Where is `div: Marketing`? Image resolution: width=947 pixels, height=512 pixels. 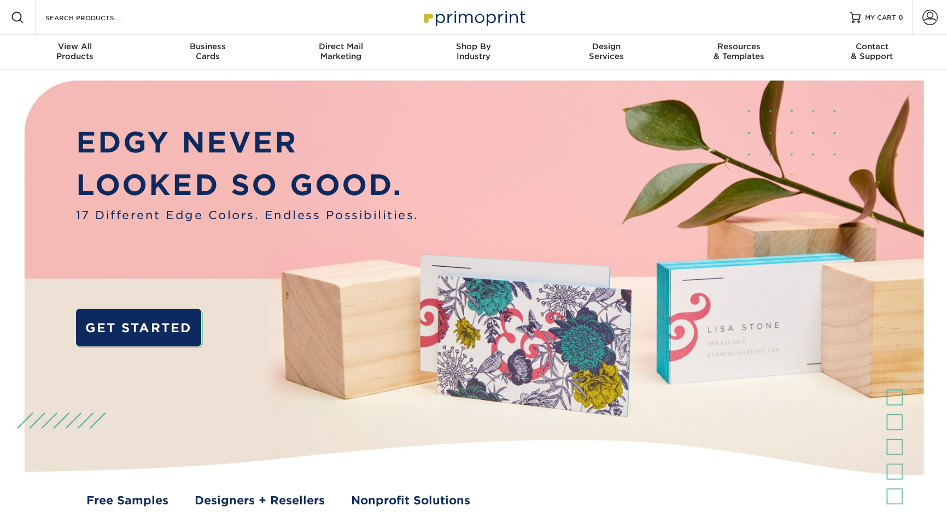
div: Marketing is located at coordinates (341, 51).